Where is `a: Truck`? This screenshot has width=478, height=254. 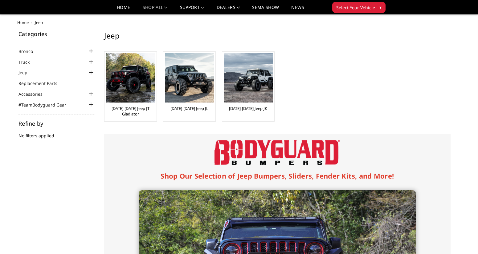 a: Truck is located at coordinates (28, 62).